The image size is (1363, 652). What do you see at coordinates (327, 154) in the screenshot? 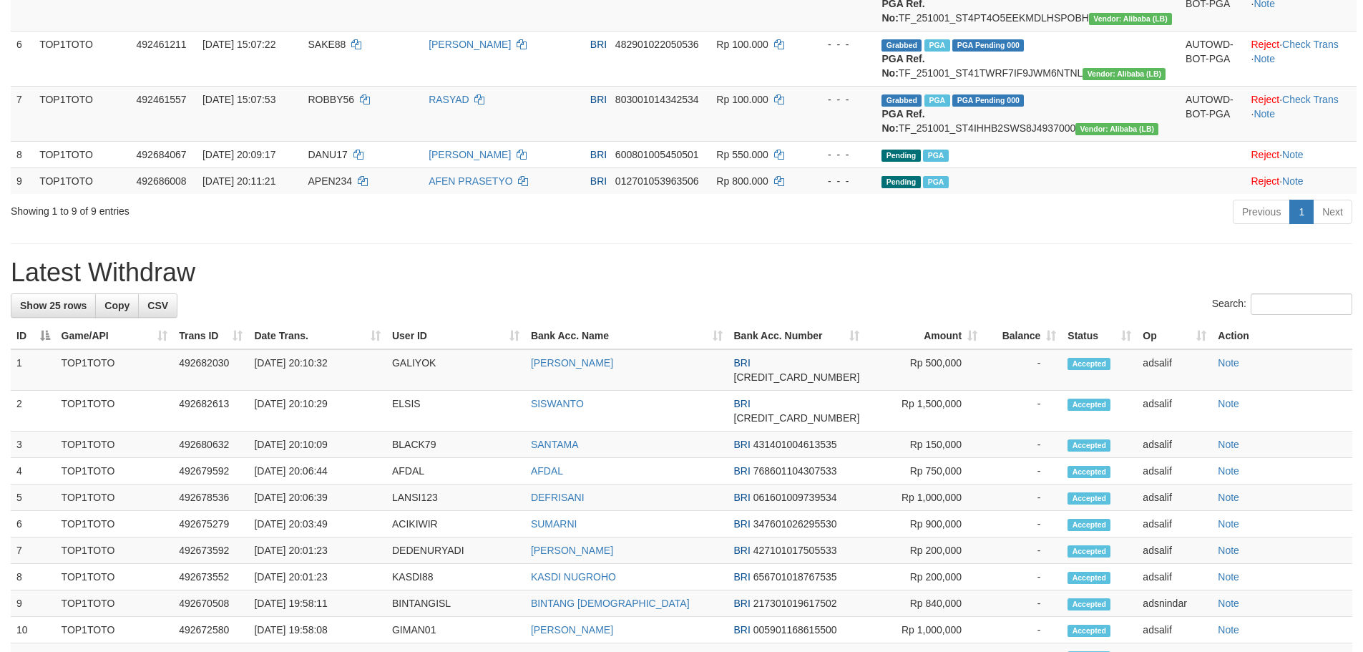
I see `span: DANU17` at bounding box center [327, 154].